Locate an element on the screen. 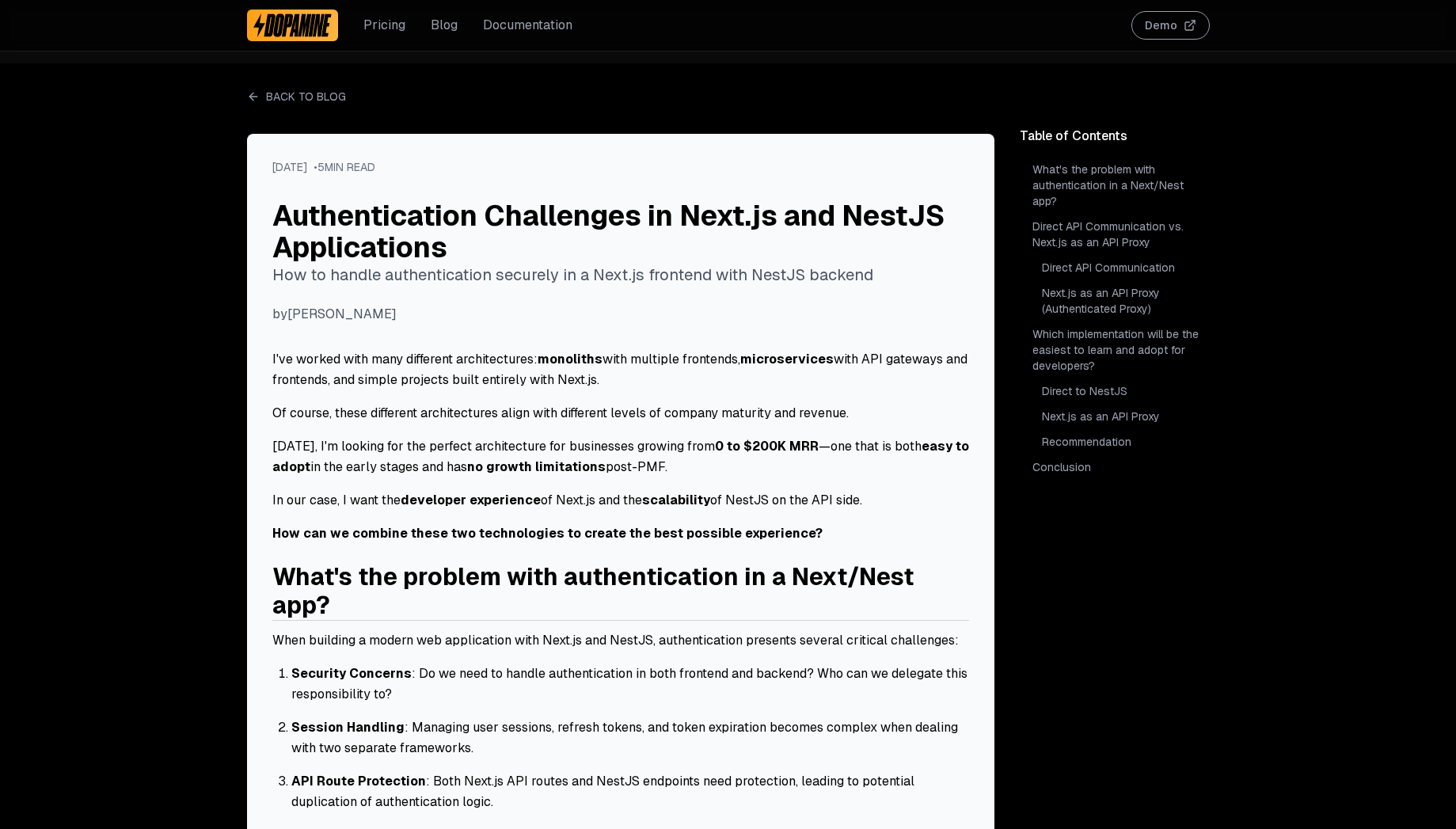 The width and height of the screenshot is (1456, 829). a: Next.js as an API Proxy is located at coordinates (1125, 416).